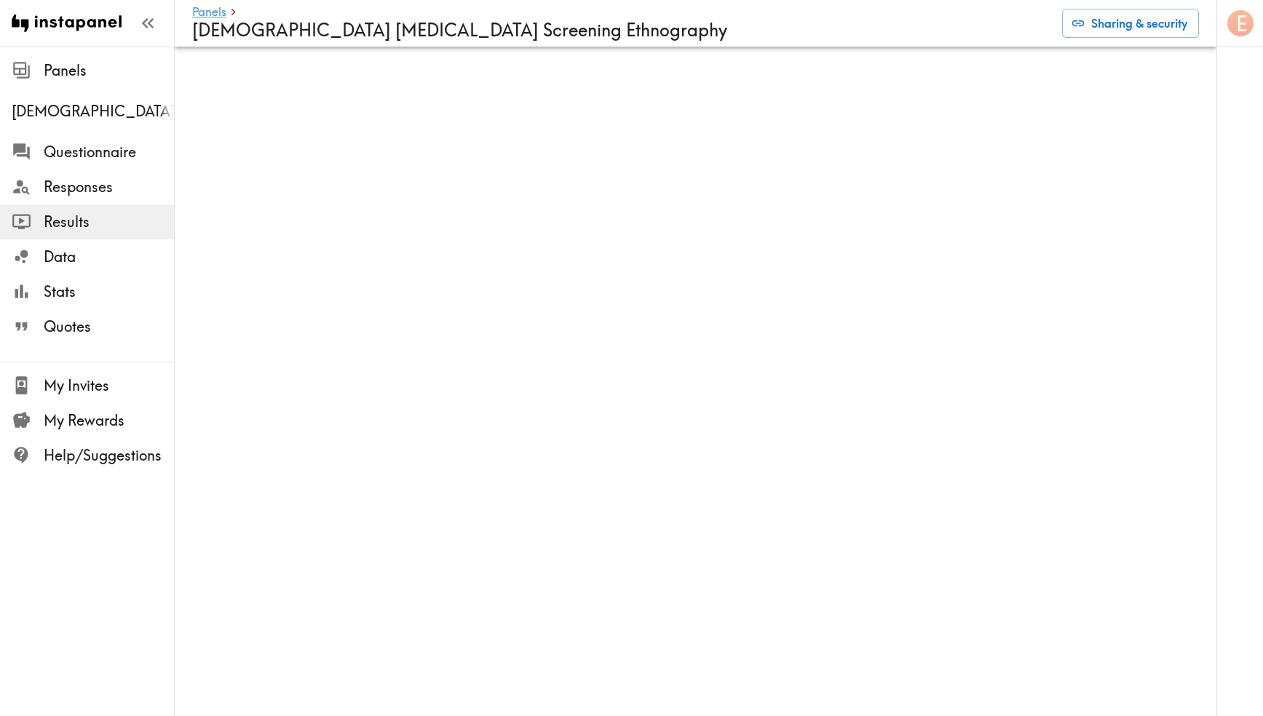 This screenshot has height=716, width=1263. I want to click on span: Stats, so click(108, 292).